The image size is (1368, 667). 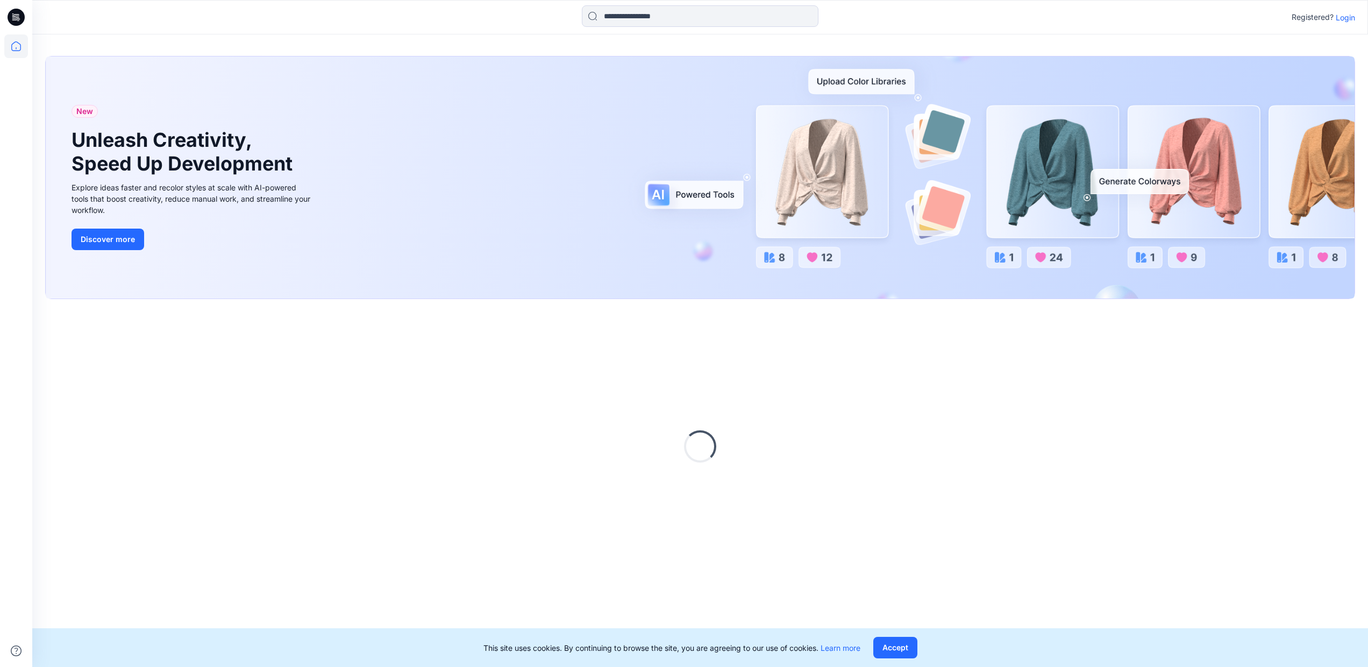 I want to click on p: Registered?, so click(x=1313, y=17).